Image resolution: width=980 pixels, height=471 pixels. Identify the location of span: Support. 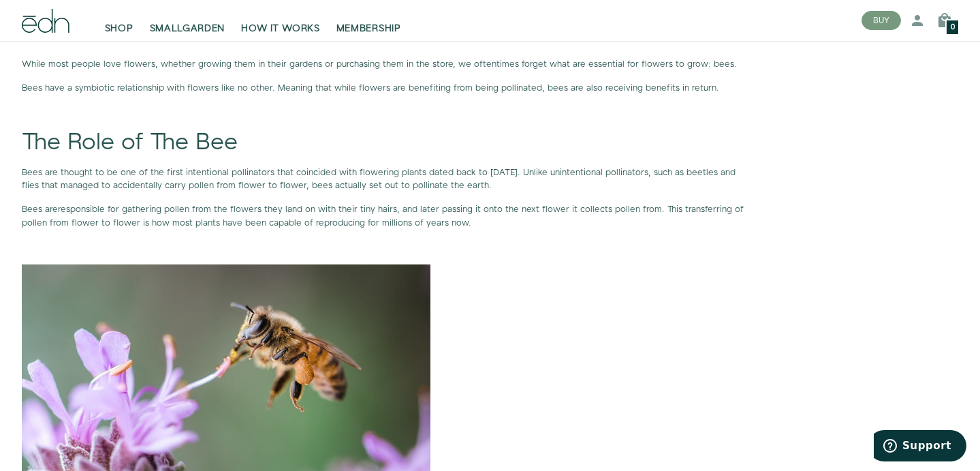
(53, 16).